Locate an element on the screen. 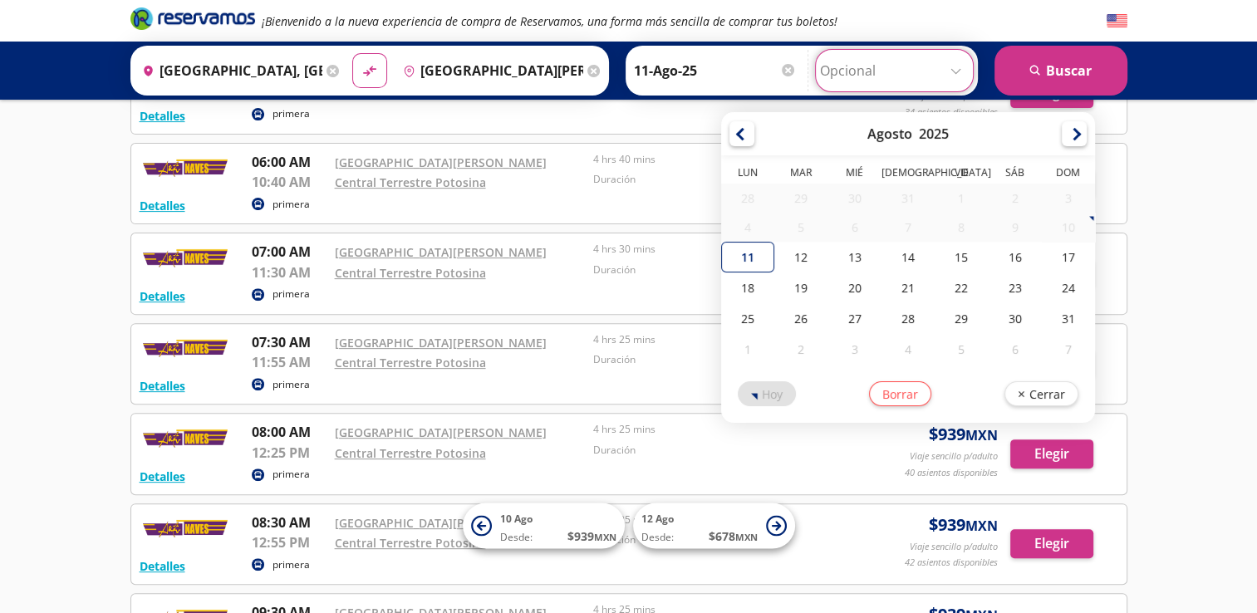  div: 31-Ago-25 is located at coordinates (1068, 318).